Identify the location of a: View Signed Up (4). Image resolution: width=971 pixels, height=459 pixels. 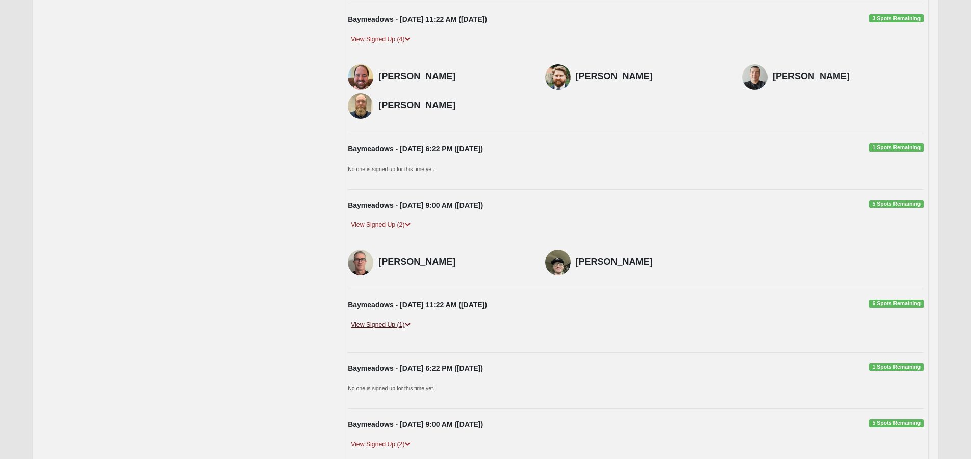
(380, 39).